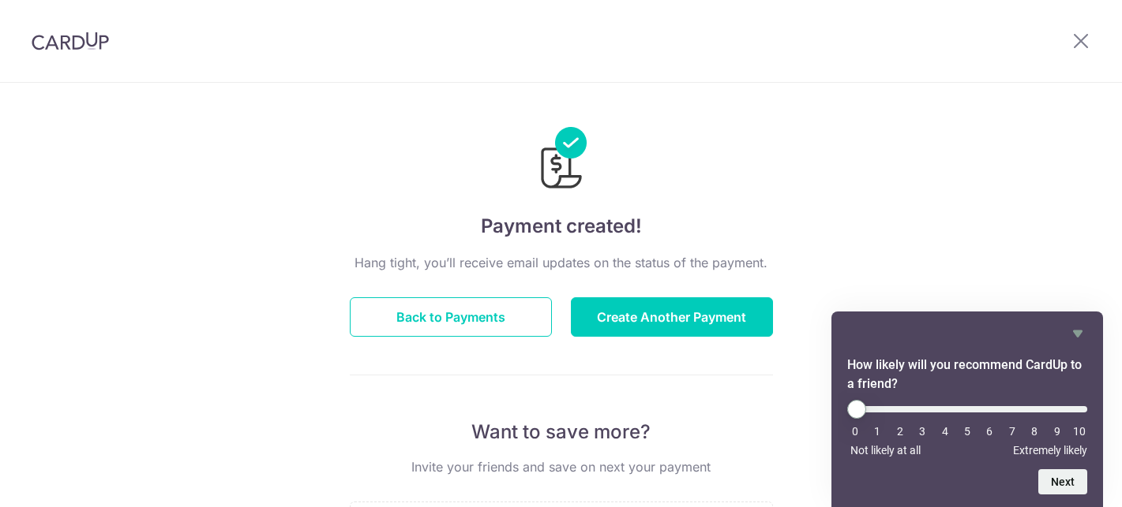 This screenshot has height=507, width=1122. What do you see at coordinates (1062, 482) in the screenshot?
I see `button: Next question` at bounding box center [1062, 482].